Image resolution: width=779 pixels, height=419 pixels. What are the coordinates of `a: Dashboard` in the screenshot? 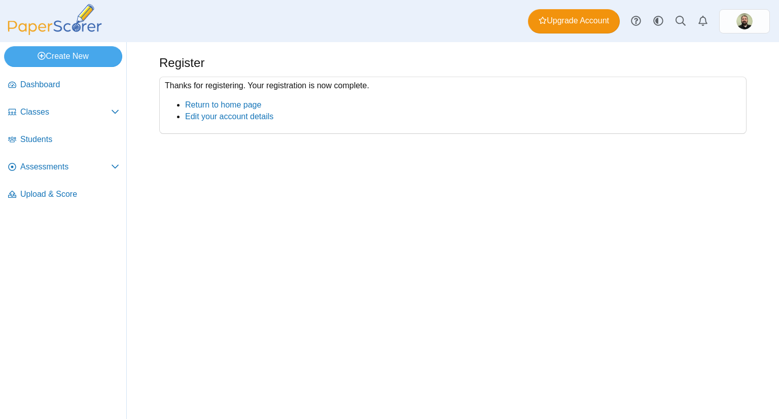 It's located at (63, 85).